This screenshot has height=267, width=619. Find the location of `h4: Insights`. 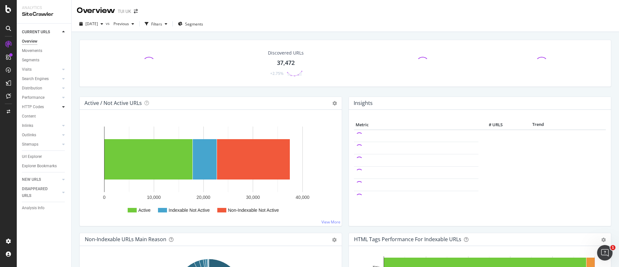

h4: Insights is located at coordinates (363, 103).